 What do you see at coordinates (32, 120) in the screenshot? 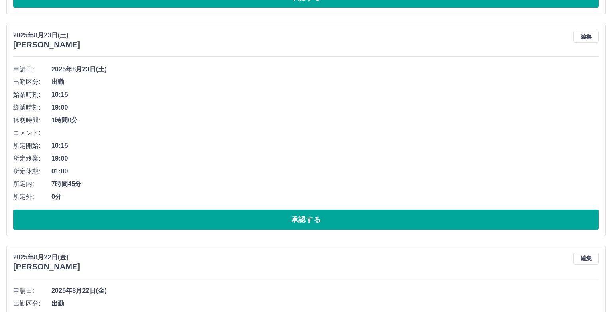
I see `span: 休憩時間:` at bounding box center [32, 120].